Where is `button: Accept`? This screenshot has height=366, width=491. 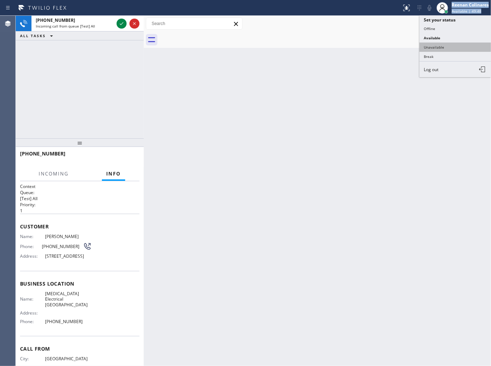
button: Accept is located at coordinates (122, 24).